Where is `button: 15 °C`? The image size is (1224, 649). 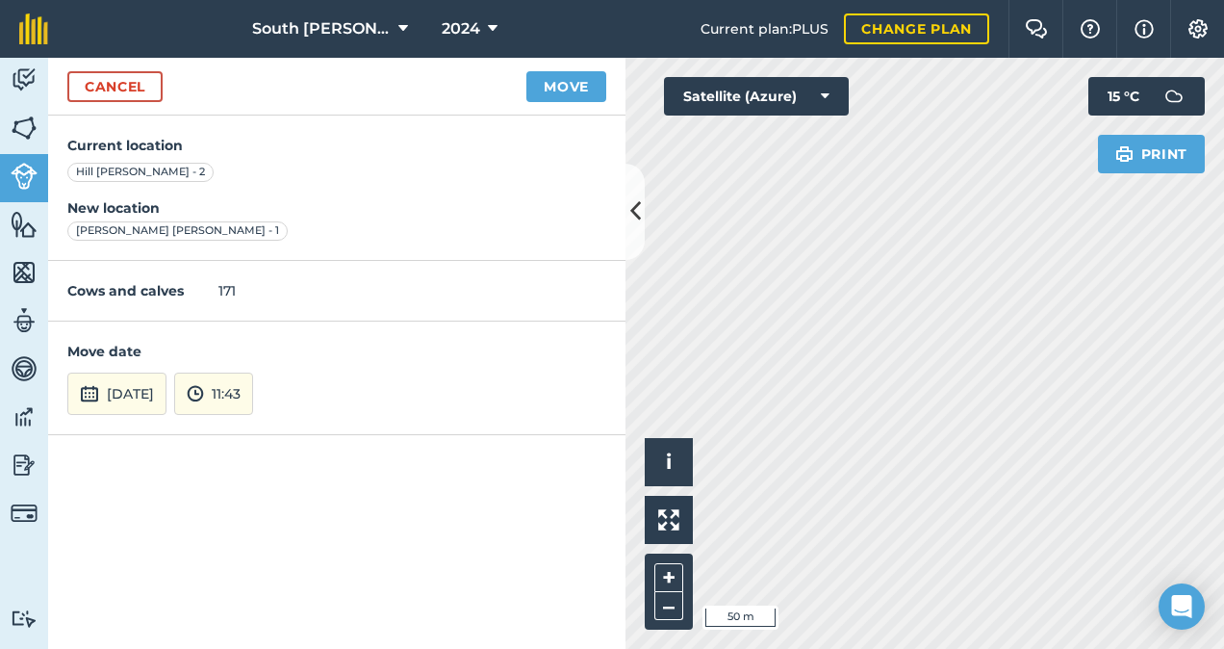 button: 15 °C is located at coordinates (1147, 96).